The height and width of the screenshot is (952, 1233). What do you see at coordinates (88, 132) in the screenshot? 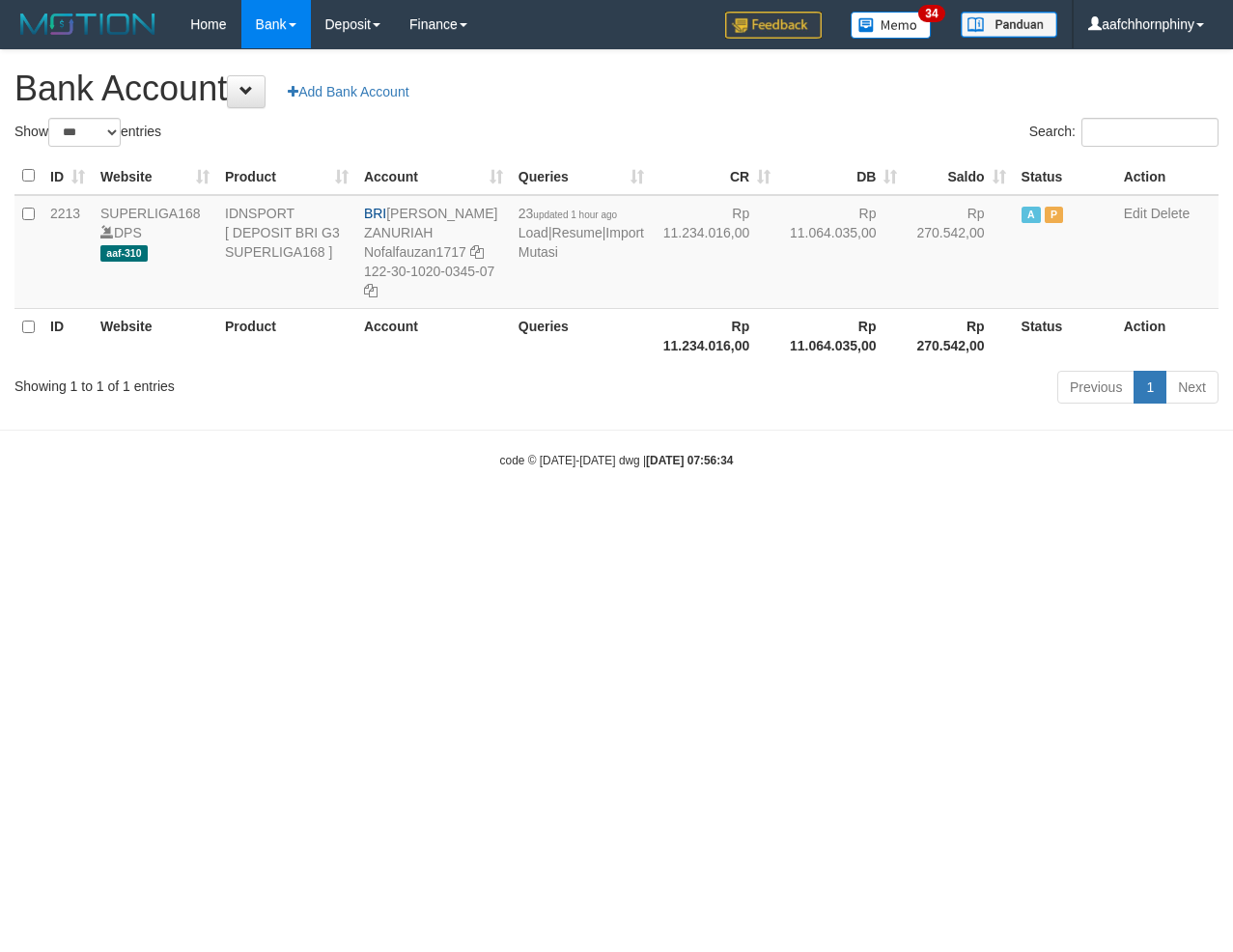
I see `label: Show entries` at bounding box center [88, 132].